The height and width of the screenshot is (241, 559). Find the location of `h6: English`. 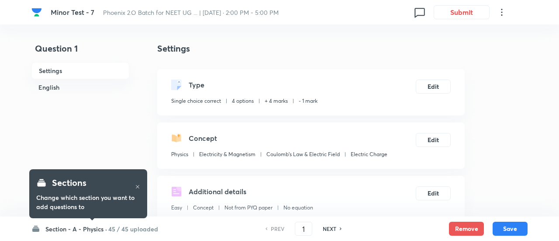

h6: English is located at coordinates (80, 87).